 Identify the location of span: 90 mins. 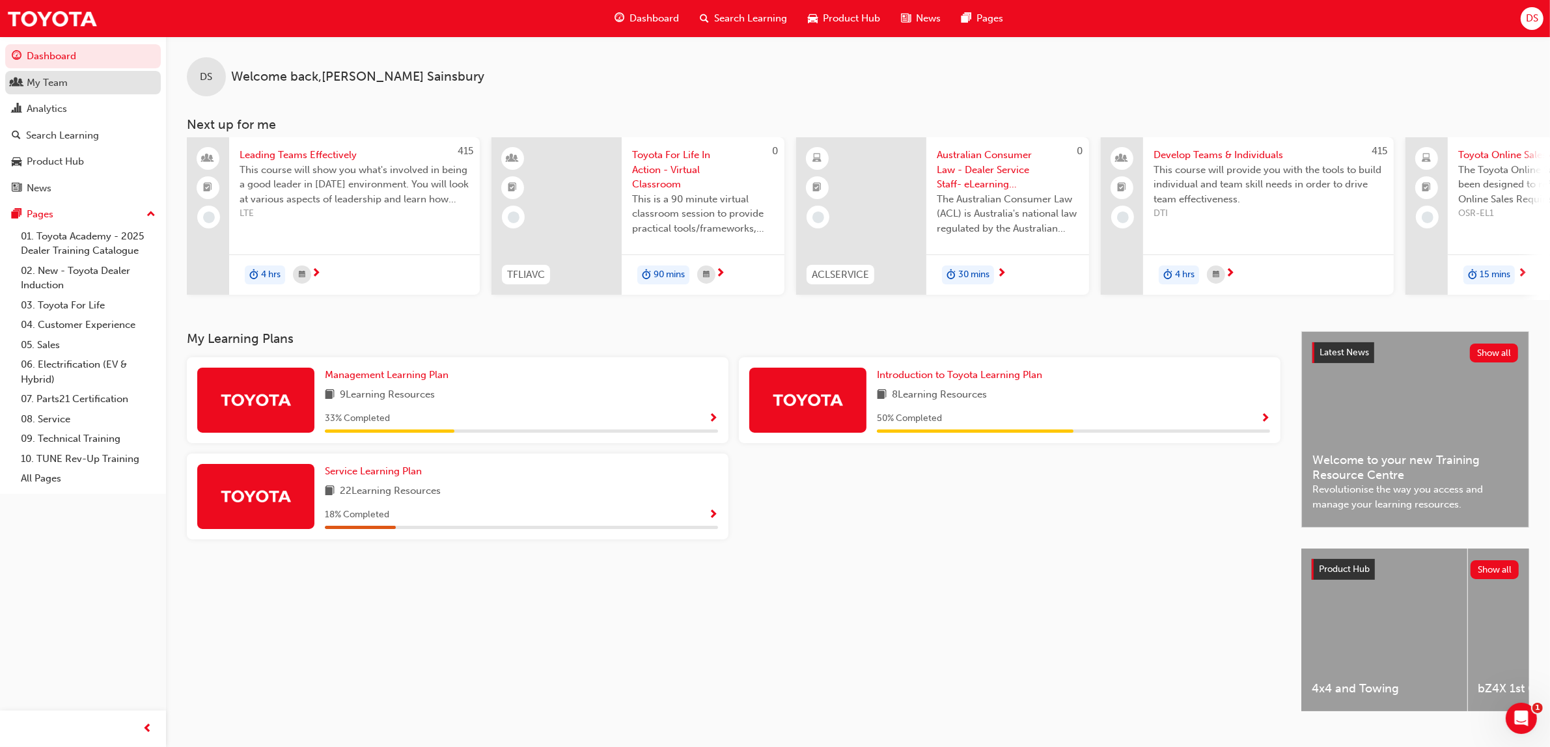
(669, 275).